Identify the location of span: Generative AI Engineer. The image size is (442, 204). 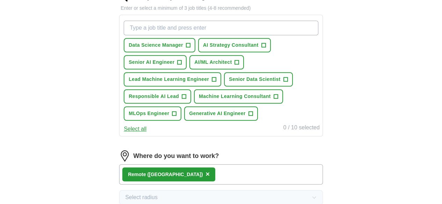
(217, 113).